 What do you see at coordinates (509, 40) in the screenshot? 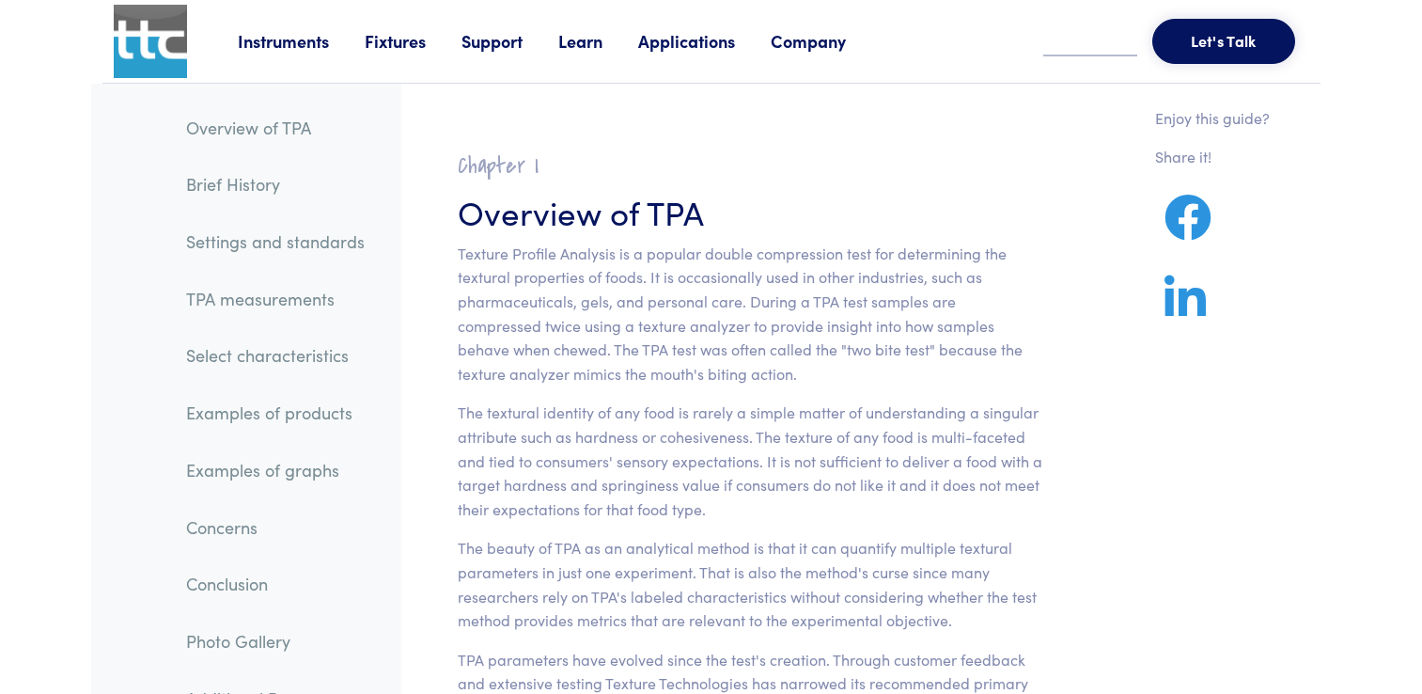
I see `a: Support` at bounding box center [509, 40].